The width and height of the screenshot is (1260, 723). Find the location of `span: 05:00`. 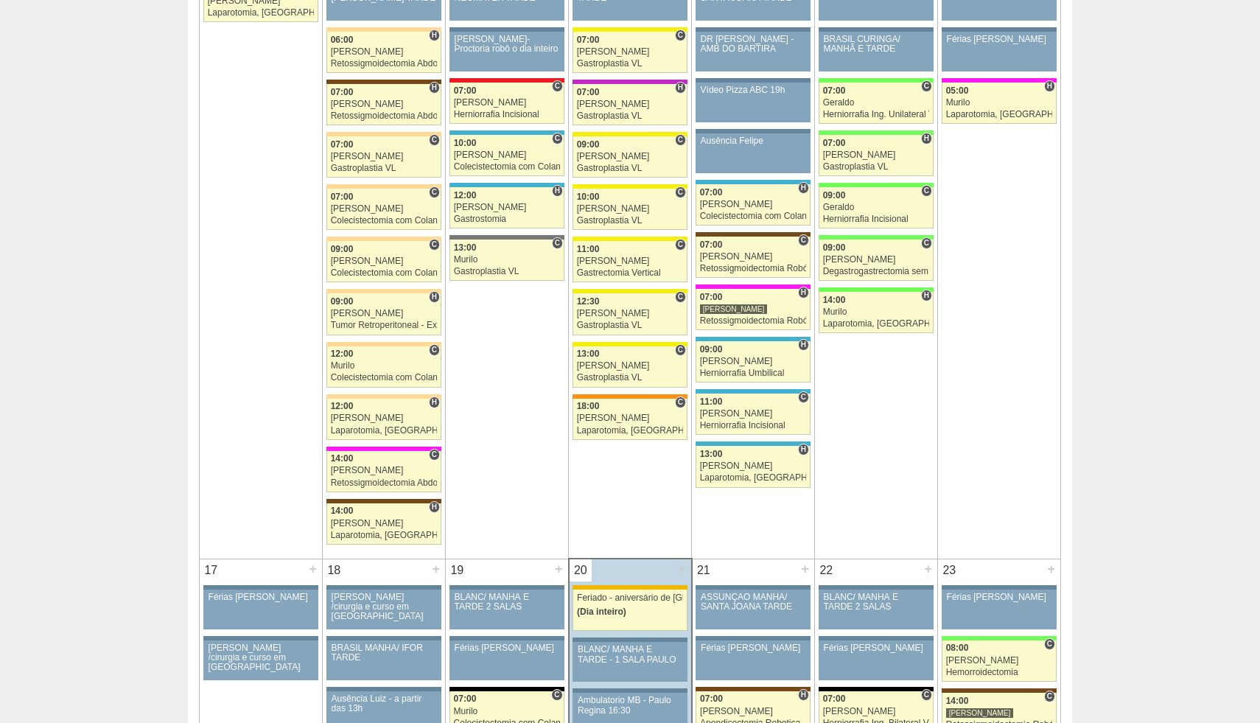

span: 05:00 is located at coordinates (957, 91).